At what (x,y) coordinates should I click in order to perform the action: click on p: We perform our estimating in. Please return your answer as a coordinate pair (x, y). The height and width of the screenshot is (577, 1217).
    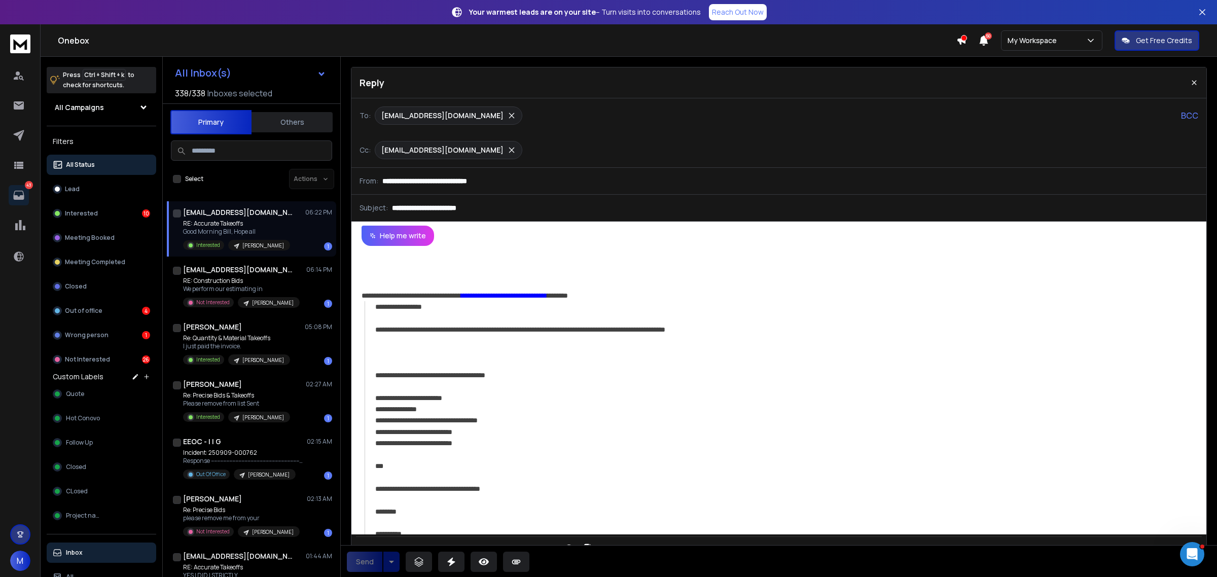
    Looking at the image, I should click on (241, 289).